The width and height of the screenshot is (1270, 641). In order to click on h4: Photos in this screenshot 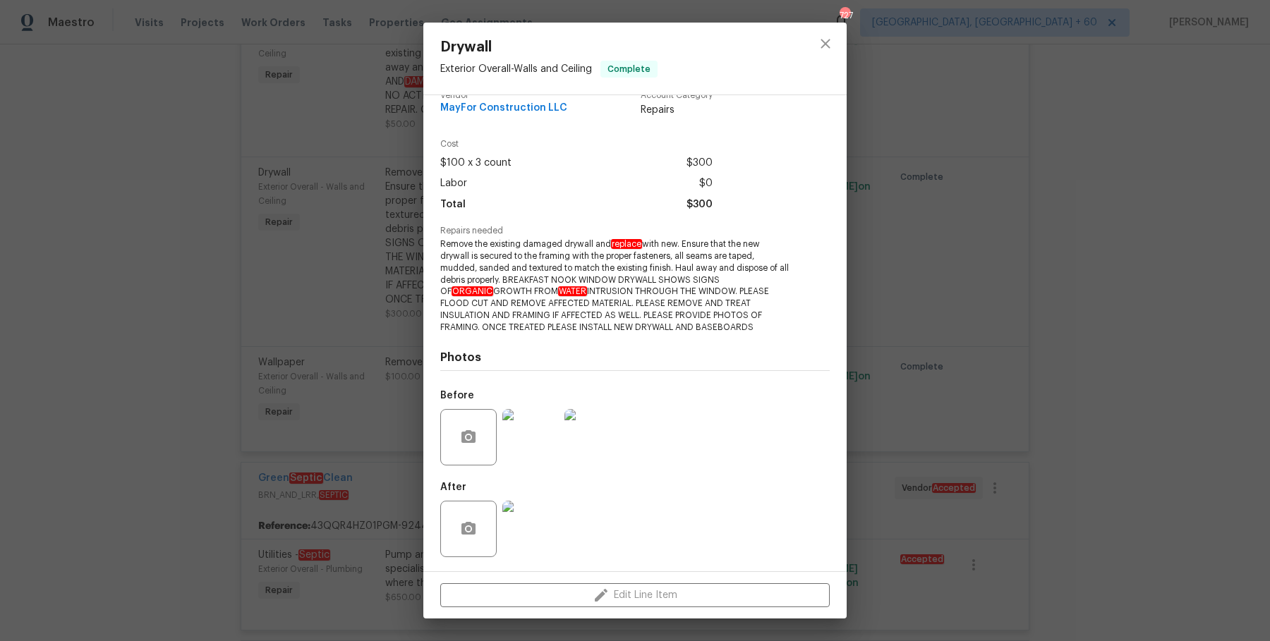, I will do `click(635, 358)`.